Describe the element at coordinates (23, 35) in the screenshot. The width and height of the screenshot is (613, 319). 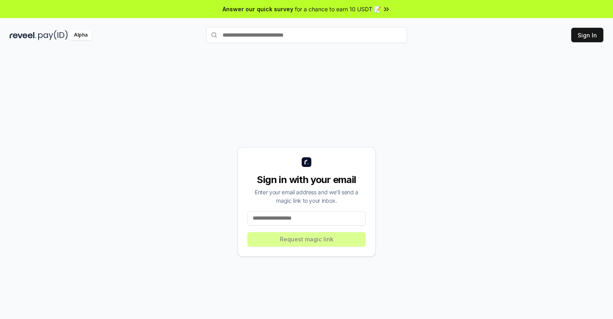
I see `img: reveel_dark` at that location.